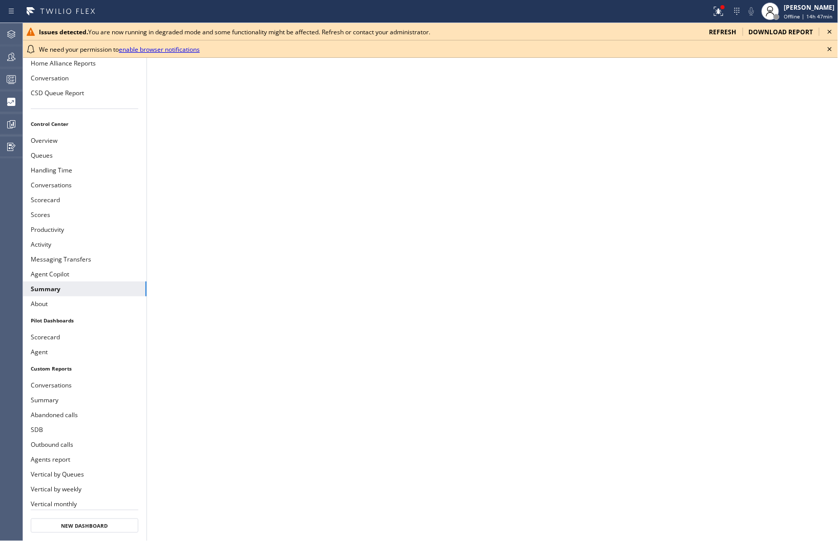  Describe the element at coordinates (85, 155) in the screenshot. I see `button: Queues` at that location.